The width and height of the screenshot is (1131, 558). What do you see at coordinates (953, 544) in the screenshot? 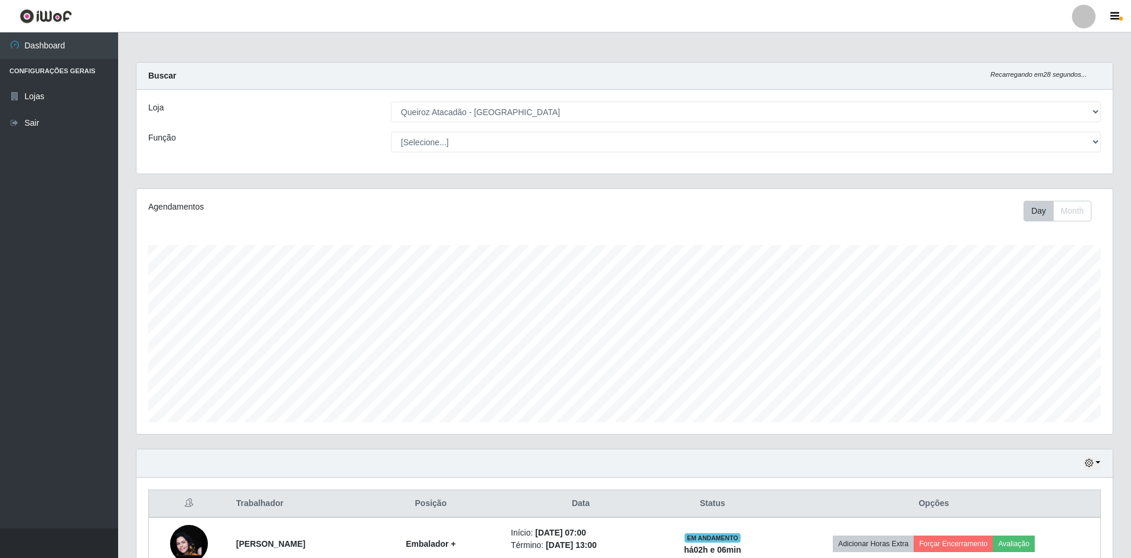
I see `button: Forçar Encerramento` at bounding box center [953, 544].